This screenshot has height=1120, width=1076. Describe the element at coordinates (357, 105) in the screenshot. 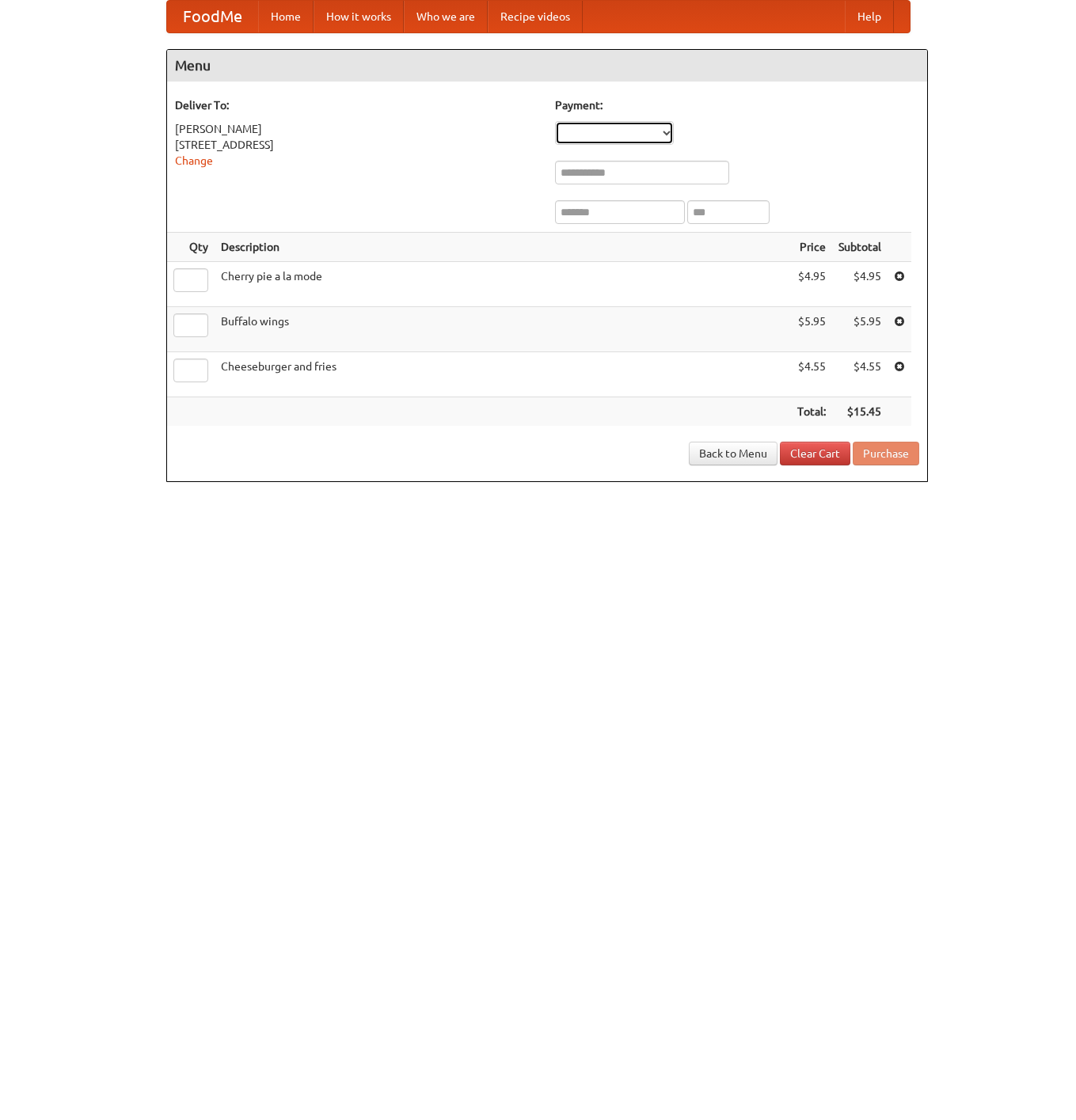

I see `h5: Deliver To:` at that location.